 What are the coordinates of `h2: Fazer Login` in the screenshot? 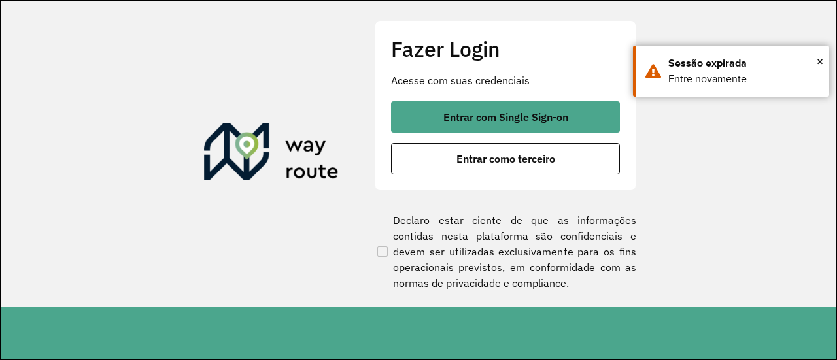 It's located at (506, 49).